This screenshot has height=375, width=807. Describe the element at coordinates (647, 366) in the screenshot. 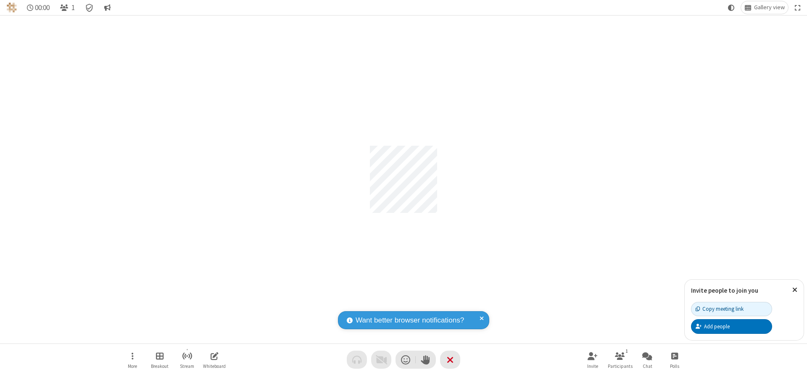

I see `span: Chat` at that location.